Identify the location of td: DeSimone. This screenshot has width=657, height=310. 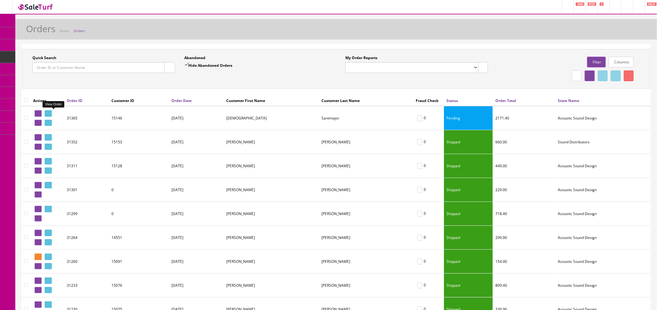
(367, 142).